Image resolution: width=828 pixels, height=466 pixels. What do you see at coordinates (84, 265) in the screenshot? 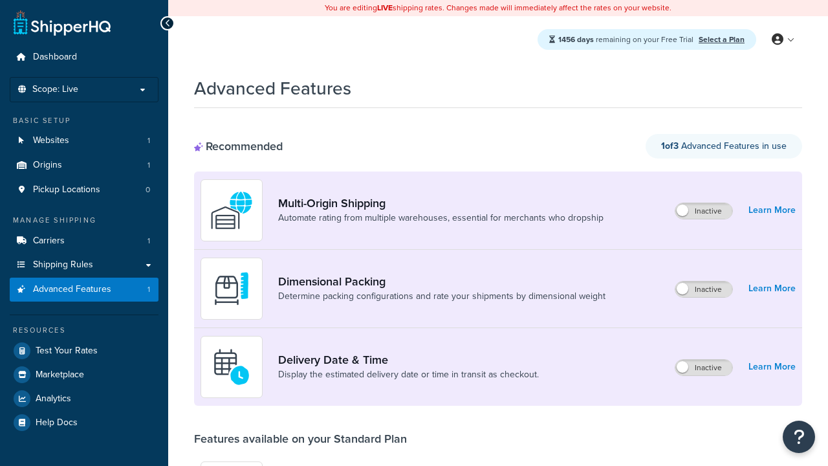
I see `li: Shipping Rules` at bounding box center [84, 265].